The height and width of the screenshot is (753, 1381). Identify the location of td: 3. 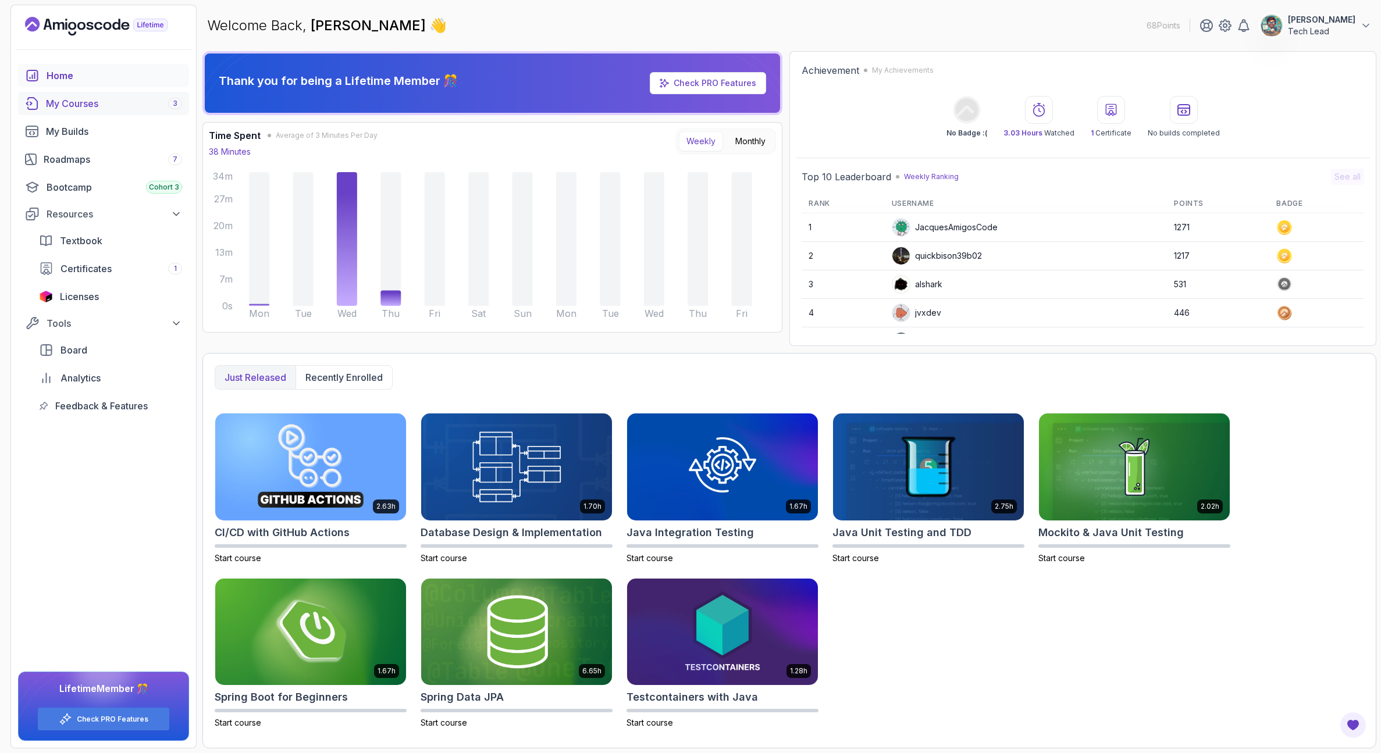
(843, 284).